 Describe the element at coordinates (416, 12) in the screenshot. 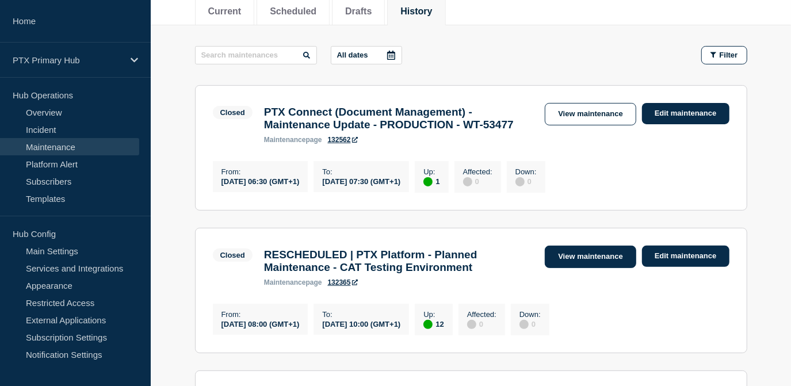

I see `button: History` at that location.